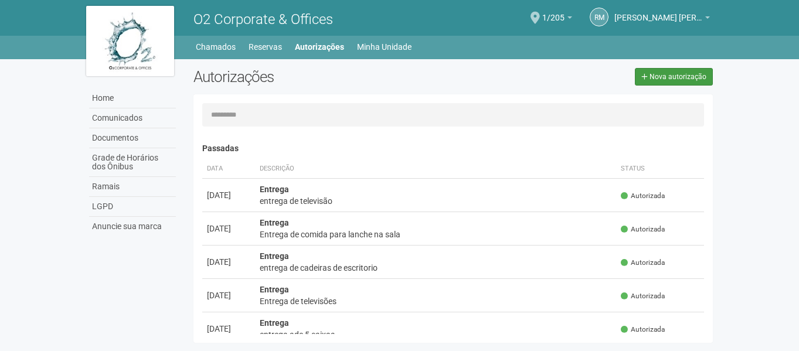 The height and width of the screenshot is (351, 799). I want to click on span: Rachel Melo da Rocha, so click(658, 12).